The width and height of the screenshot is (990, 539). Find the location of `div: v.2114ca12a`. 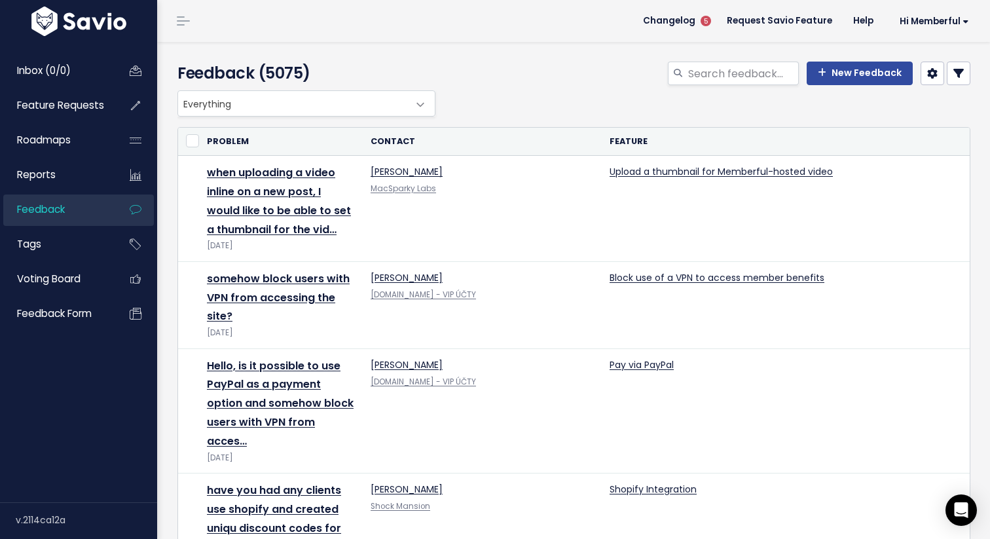

div: v.2114ca12a is located at coordinates (86, 520).